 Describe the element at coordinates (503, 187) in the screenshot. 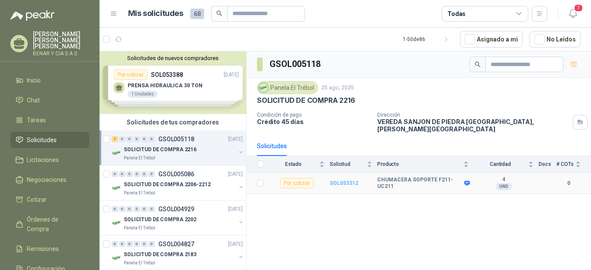

I see `div: UND` at that location.